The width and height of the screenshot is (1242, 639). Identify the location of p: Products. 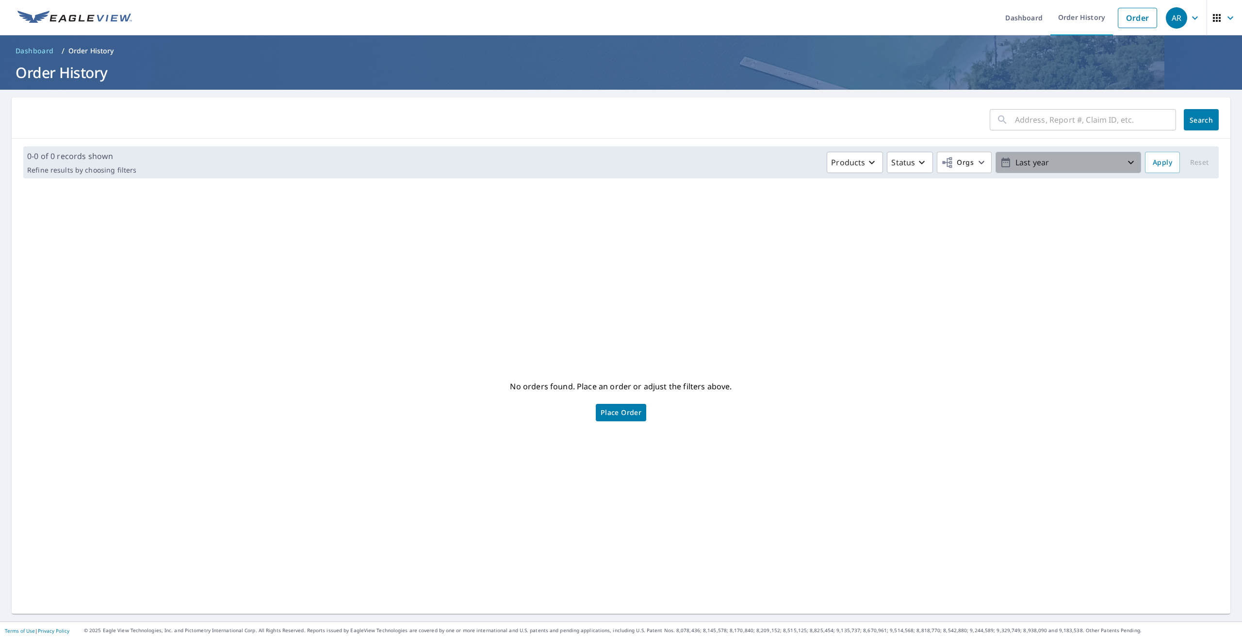
(848, 162).